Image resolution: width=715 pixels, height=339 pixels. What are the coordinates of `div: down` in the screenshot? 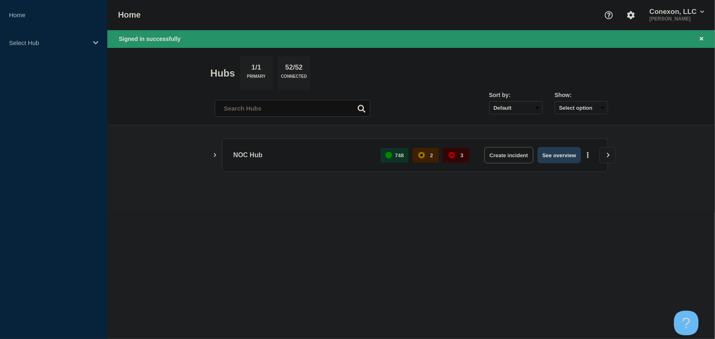 It's located at (452, 155).